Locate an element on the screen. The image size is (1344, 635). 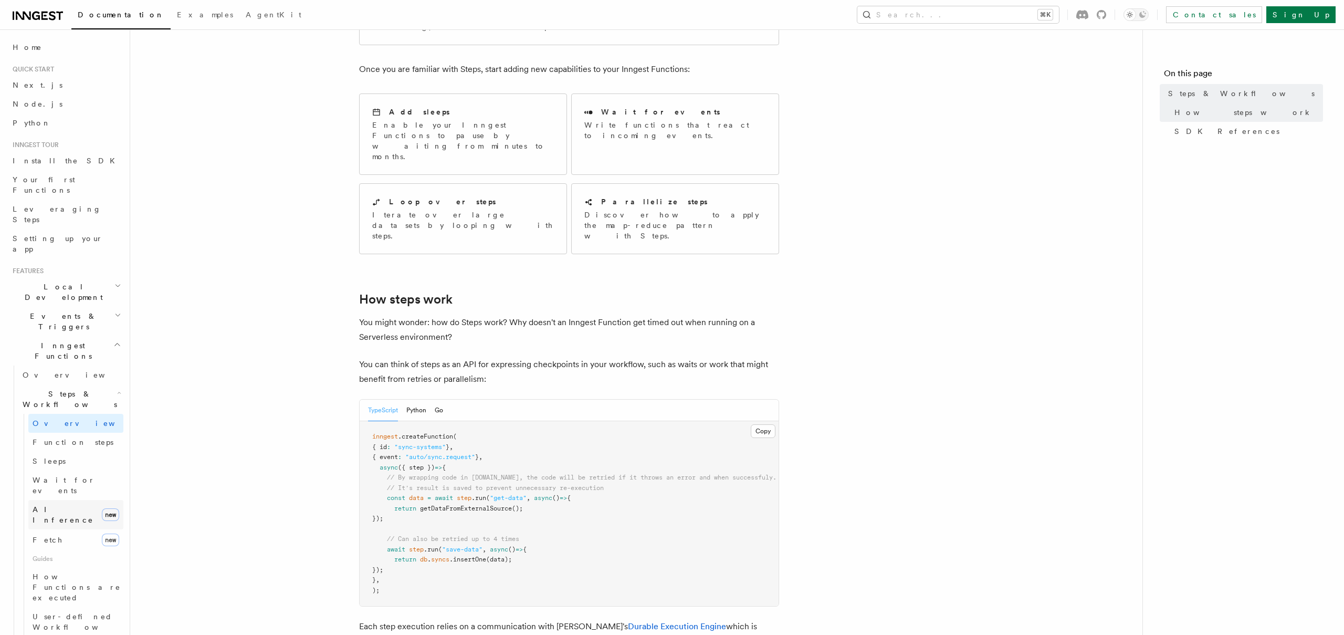
p: Once you are familiar with Steps, start adding new capabilities to your Inngest Functions: is located at coordinates (569, 69).